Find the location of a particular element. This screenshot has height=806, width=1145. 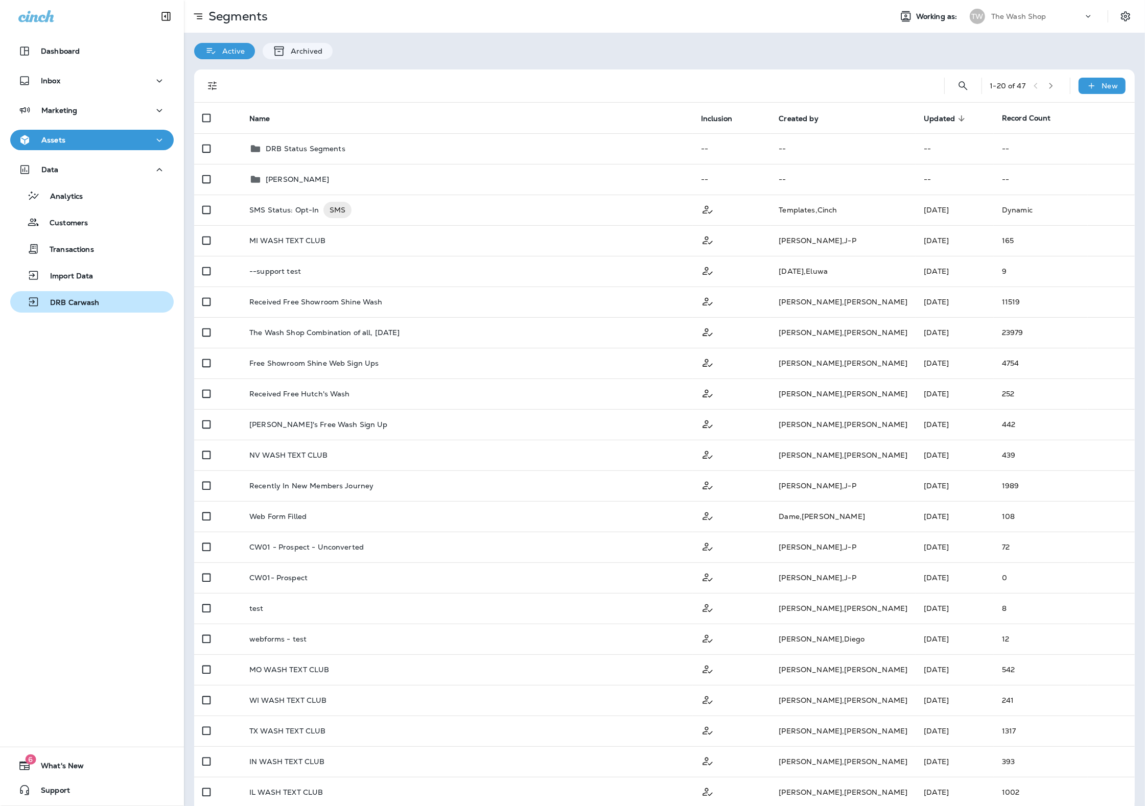

span: SMS is located at coordinates (337, 210).